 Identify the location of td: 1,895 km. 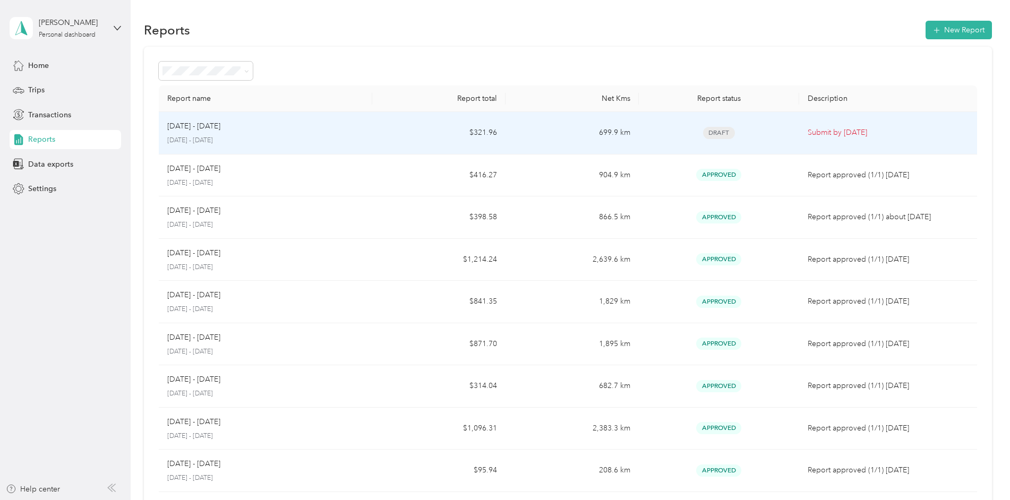
(572, 345).